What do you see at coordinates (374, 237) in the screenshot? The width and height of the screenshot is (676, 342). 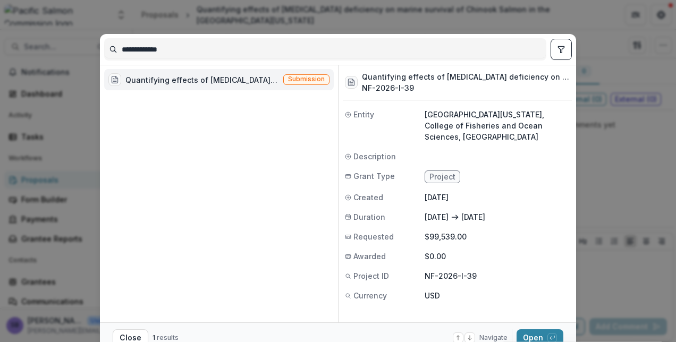 I see `span: Requested` at bounding box center [374, 237].